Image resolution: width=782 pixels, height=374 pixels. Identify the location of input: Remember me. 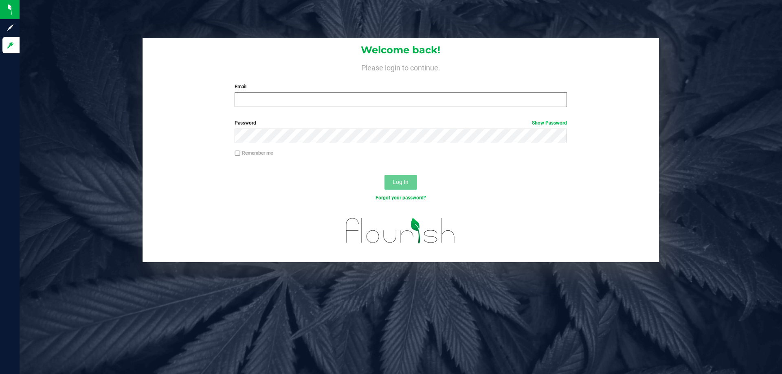
(237, 153).